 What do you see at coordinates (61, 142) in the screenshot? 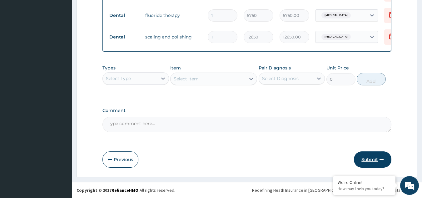
I see `textarea: Type your message and hit 'Enter'` at bounding box center [61, 142].